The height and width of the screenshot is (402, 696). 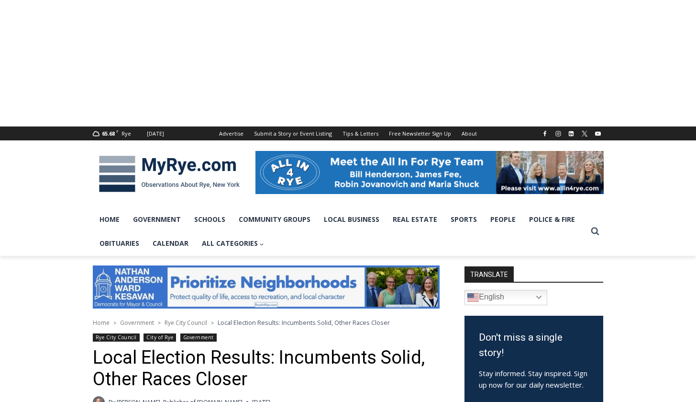 I want to click on strong: TRANSLATE, so click(x=489, y=274).